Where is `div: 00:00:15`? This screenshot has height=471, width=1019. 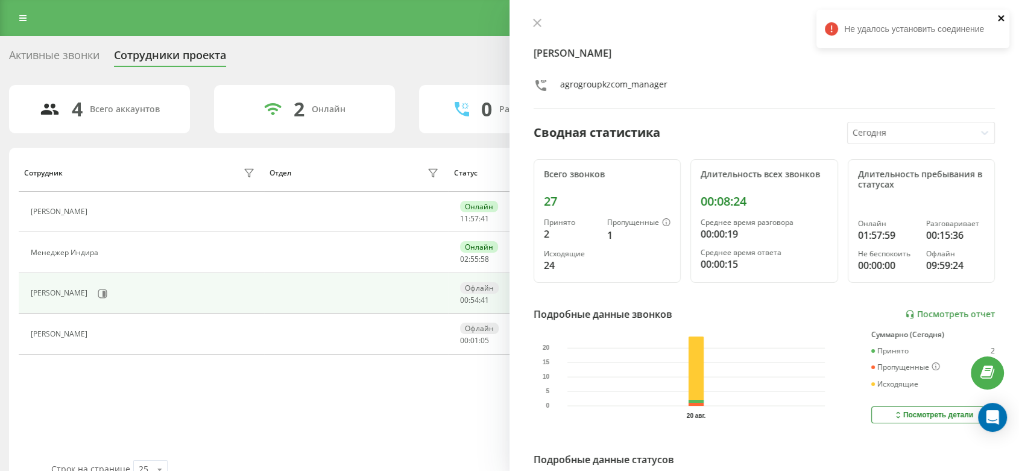
div: 00:00:15 is located at coordinates (764, 264).